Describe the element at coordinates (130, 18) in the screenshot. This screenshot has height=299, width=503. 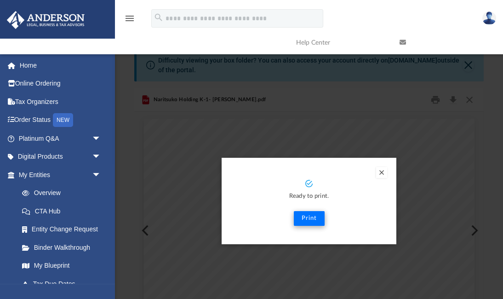
I see `i: menu` at that location.